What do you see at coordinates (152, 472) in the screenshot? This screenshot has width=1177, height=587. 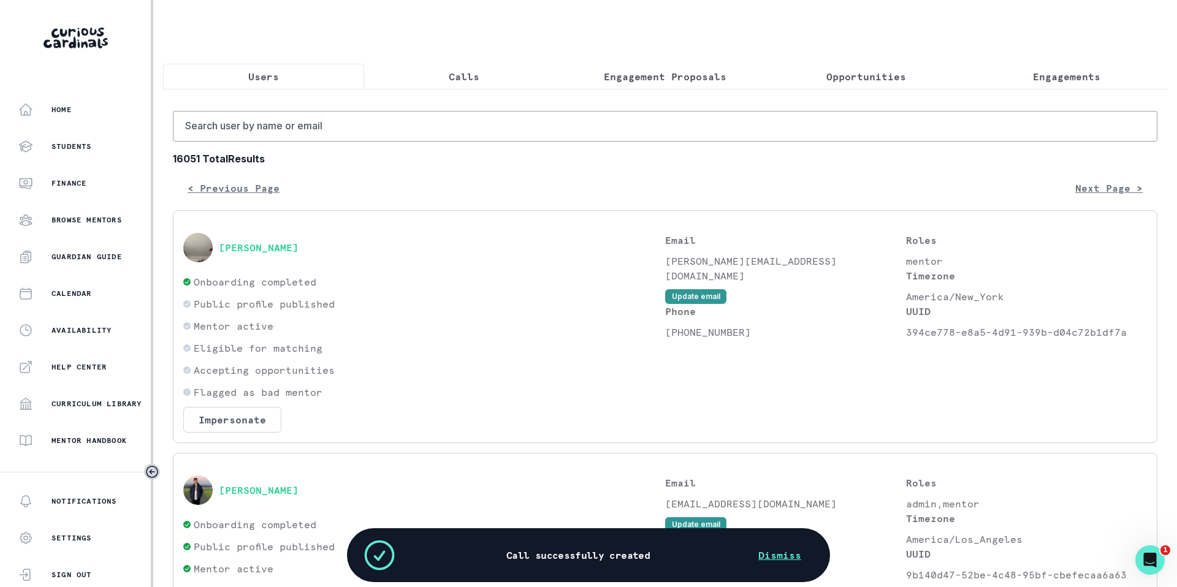 I see `button: Toggle sidebar` at bounding box center [152, 472].